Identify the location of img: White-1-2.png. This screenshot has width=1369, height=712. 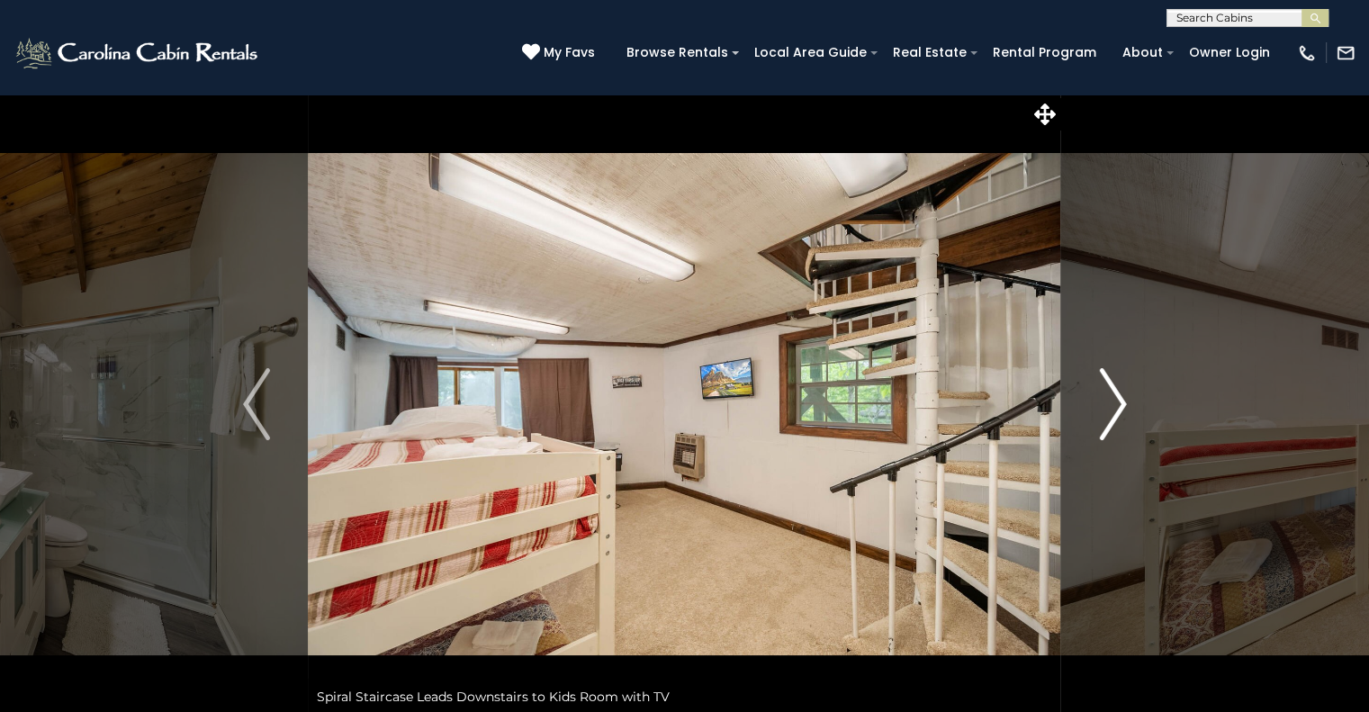
(138, 53).